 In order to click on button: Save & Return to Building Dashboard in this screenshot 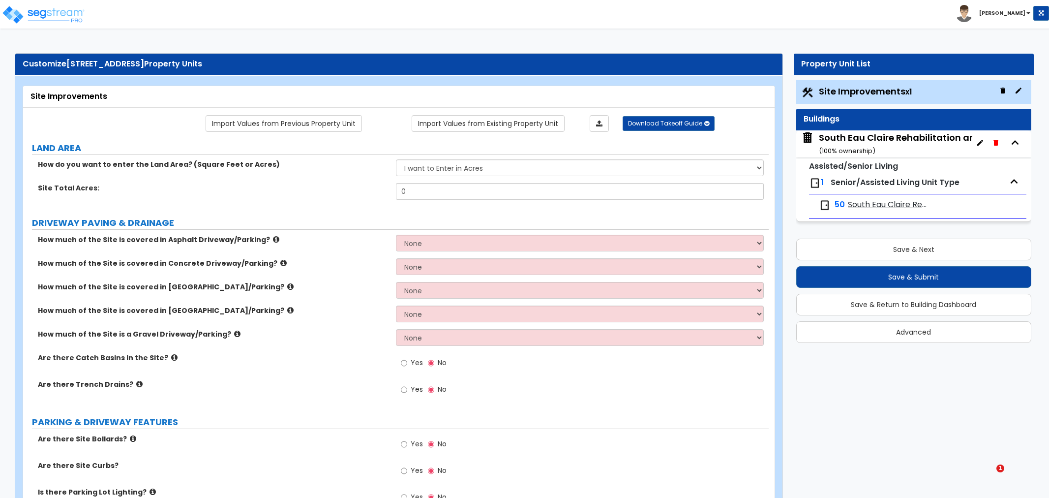, I will do `click(914, 304)`.